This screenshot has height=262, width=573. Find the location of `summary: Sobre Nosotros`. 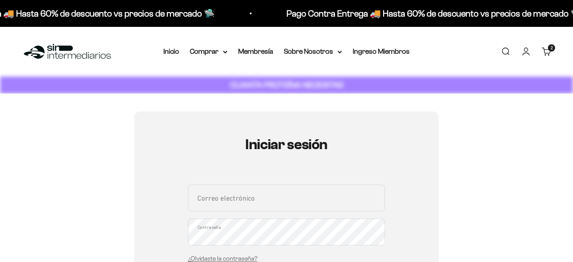

summary: Sobre Nosotros is located at coordinates (313, 52).